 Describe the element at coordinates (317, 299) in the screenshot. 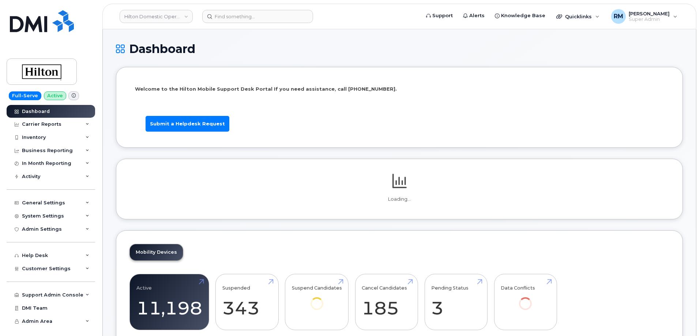

I see `a: Suspend Candidates` at that location.